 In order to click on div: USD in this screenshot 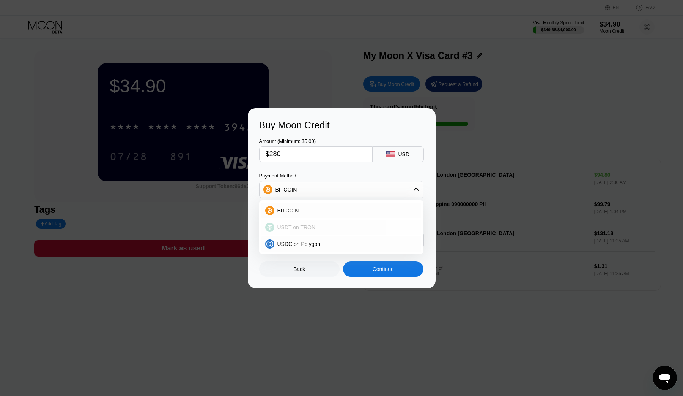, I will do `click(404, 154)`.